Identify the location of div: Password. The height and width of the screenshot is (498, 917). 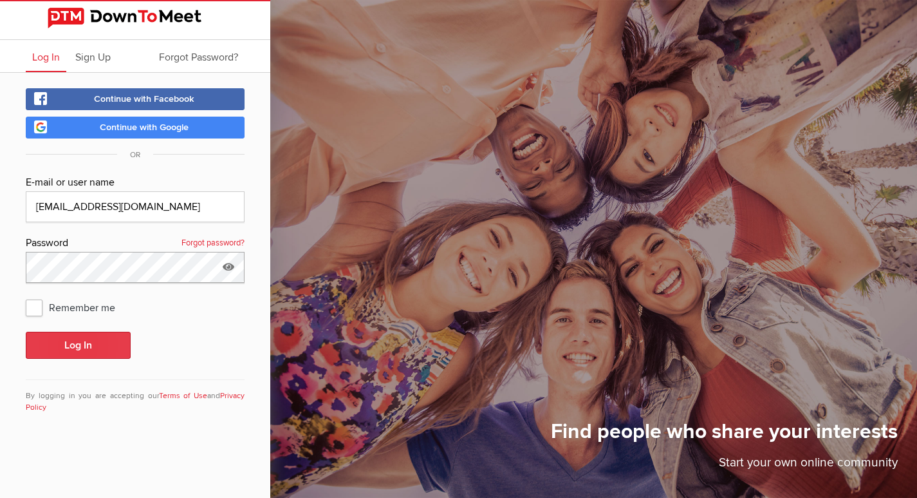
(135, 243).